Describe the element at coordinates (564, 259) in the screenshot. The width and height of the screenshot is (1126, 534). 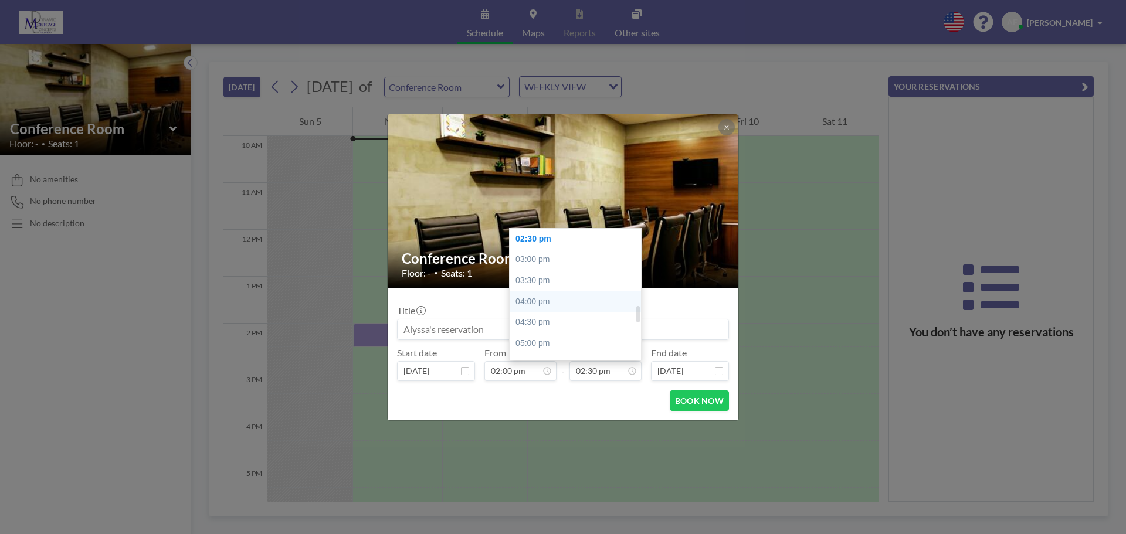
I see `h2: Conference Room` at that location.